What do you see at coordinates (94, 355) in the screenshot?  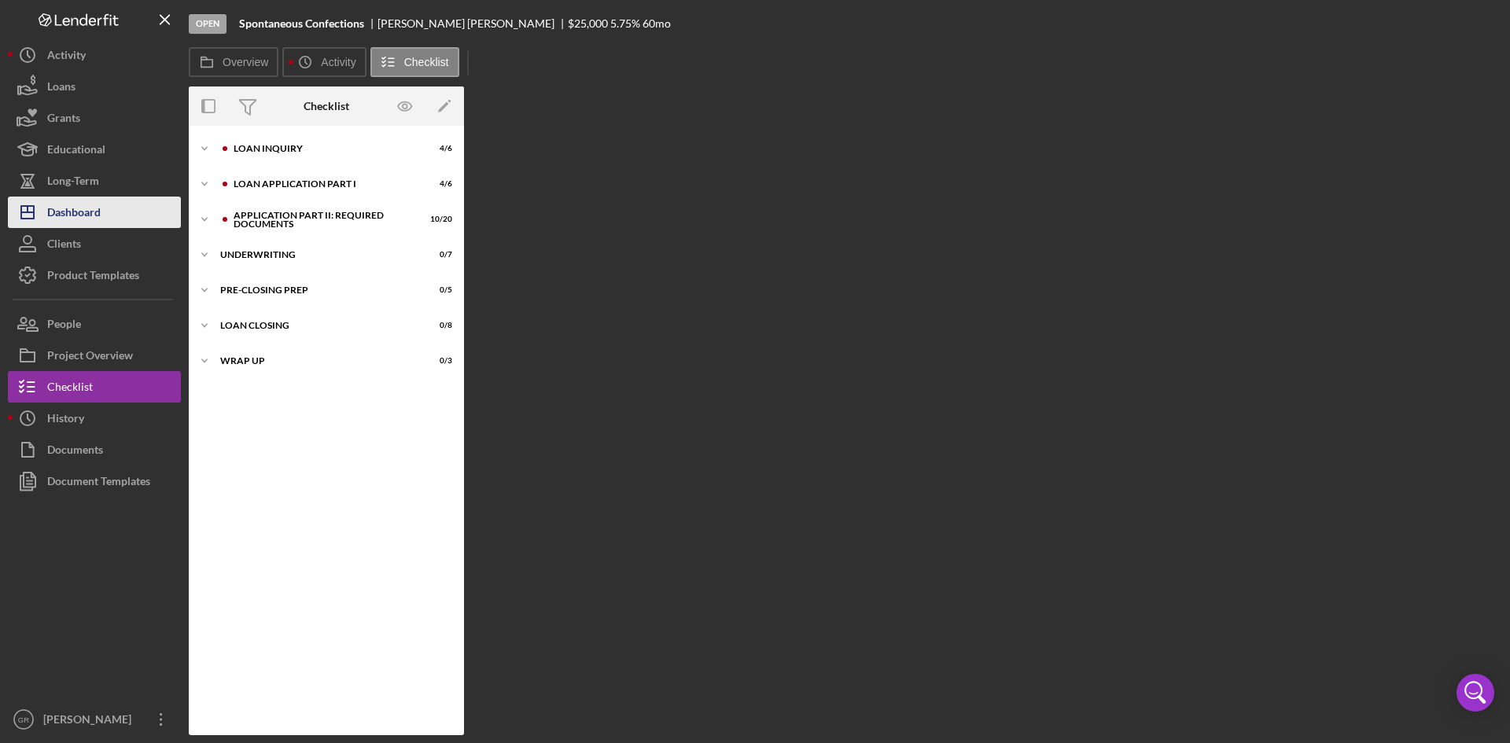 I see `button: Project Overview` at bounding box center [94, 355].